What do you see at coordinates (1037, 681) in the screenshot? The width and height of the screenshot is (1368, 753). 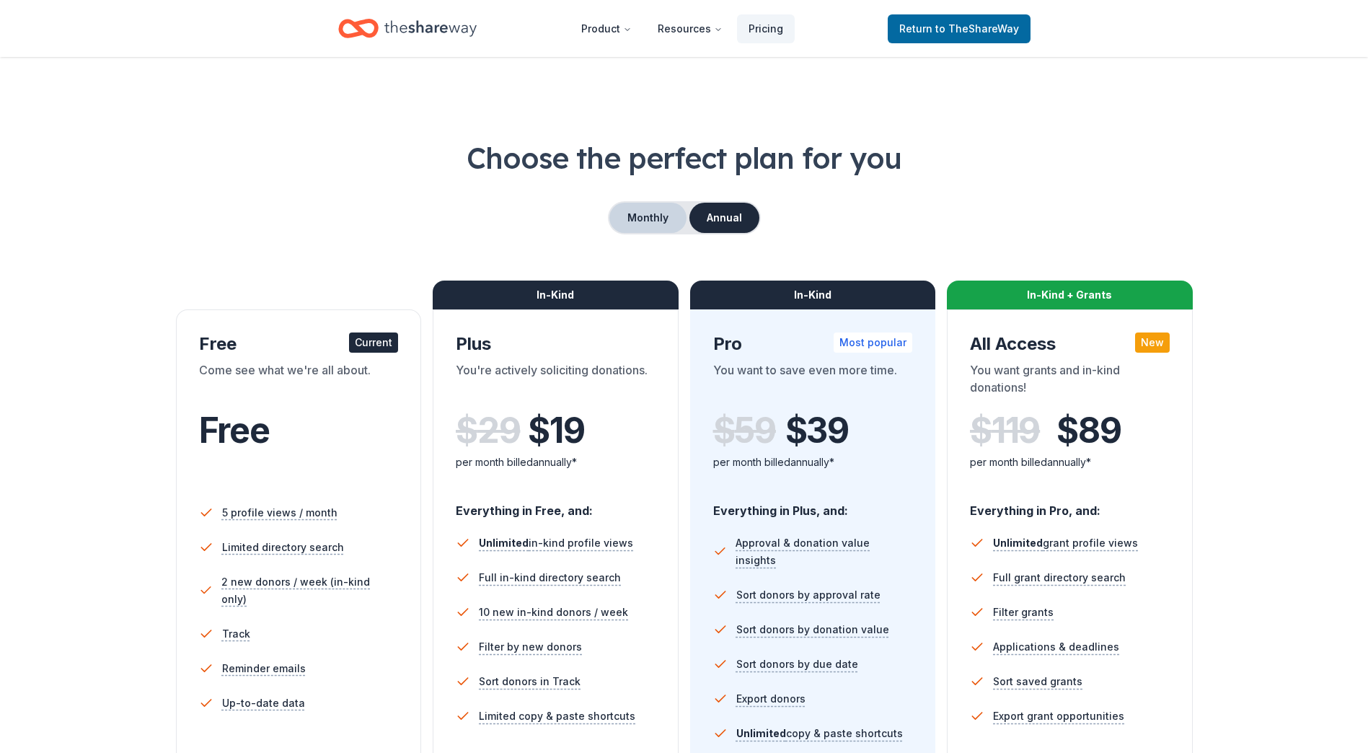 I see `span: Sort saved grants` at bounding box center [1037, 681].